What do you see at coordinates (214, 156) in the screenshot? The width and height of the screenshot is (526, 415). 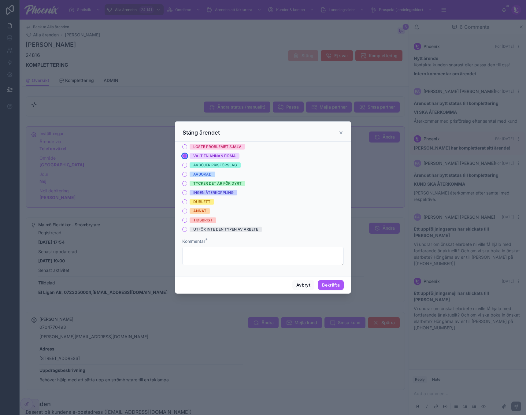 I see `div: VALT EN ANNAN FIRMA` at bounding box center [214, 156].